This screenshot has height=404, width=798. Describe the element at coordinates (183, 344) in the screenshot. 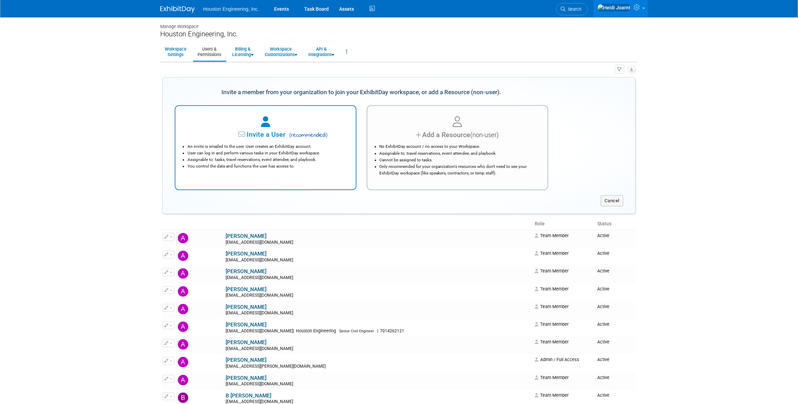

I see `img: Alex Schmidt` at that location.